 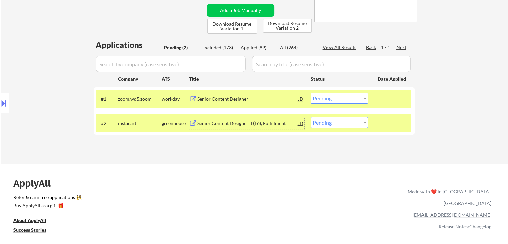 I want to click on div: Applications, so click(x=129, y=45).